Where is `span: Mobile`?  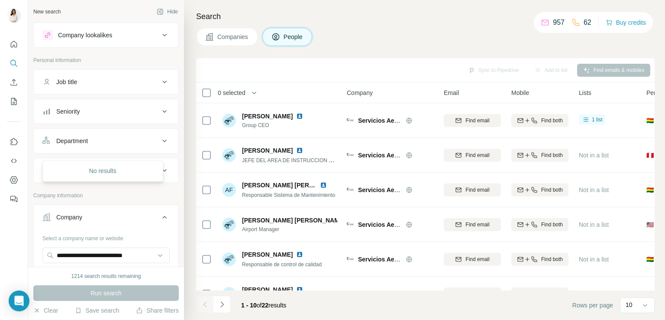 span: Mobile is located at coordinates (520, 93).